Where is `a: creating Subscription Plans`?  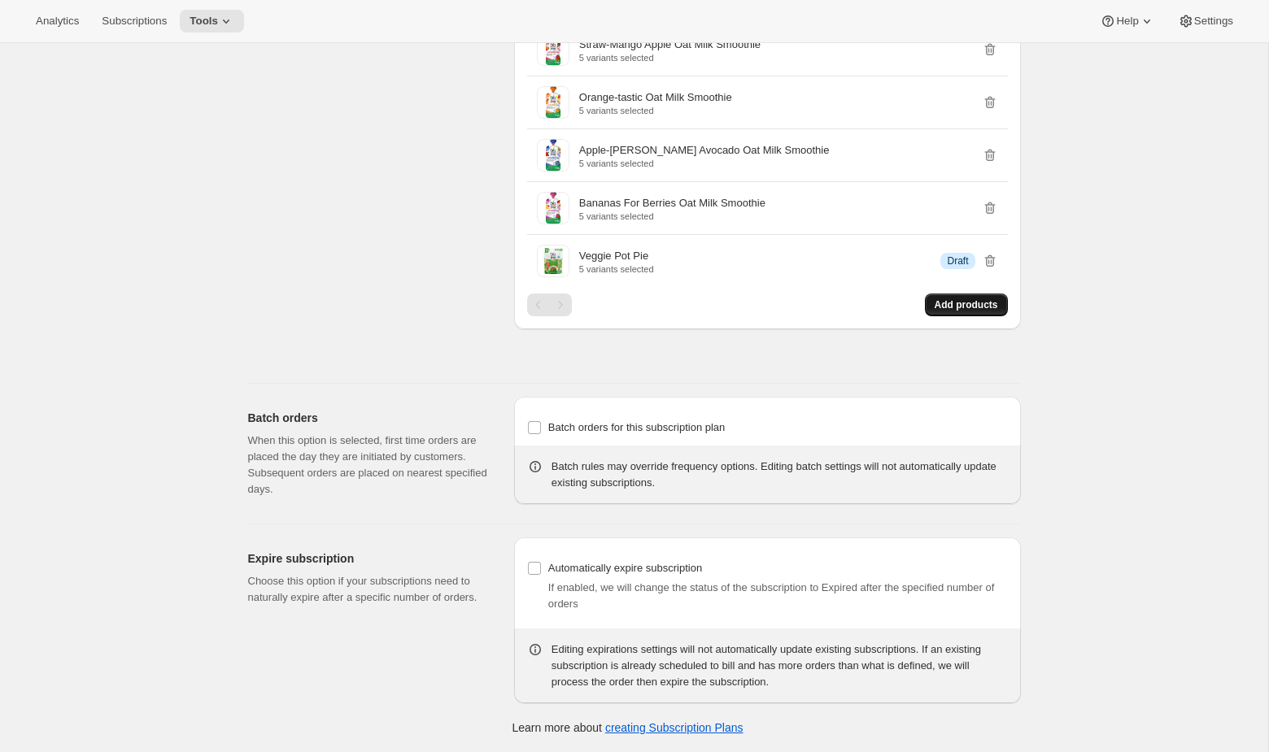
a: creating Subscription Plans is located at coordinates (674, 728).